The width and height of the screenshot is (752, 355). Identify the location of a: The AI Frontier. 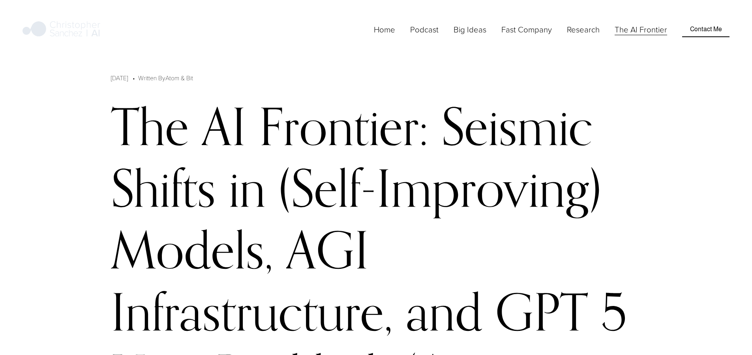
(641, 29).